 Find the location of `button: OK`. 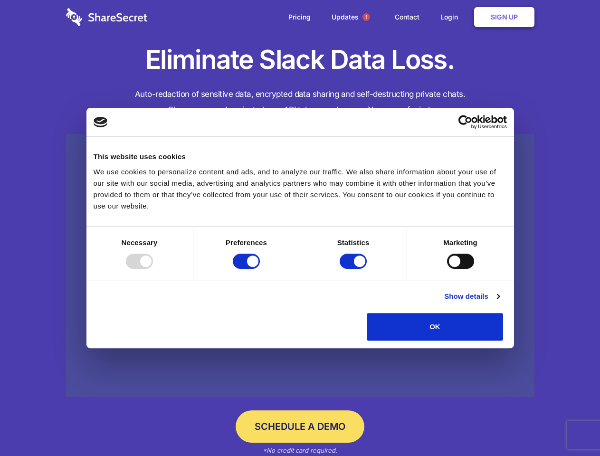

button: OK is located at coordinates (435, 327).